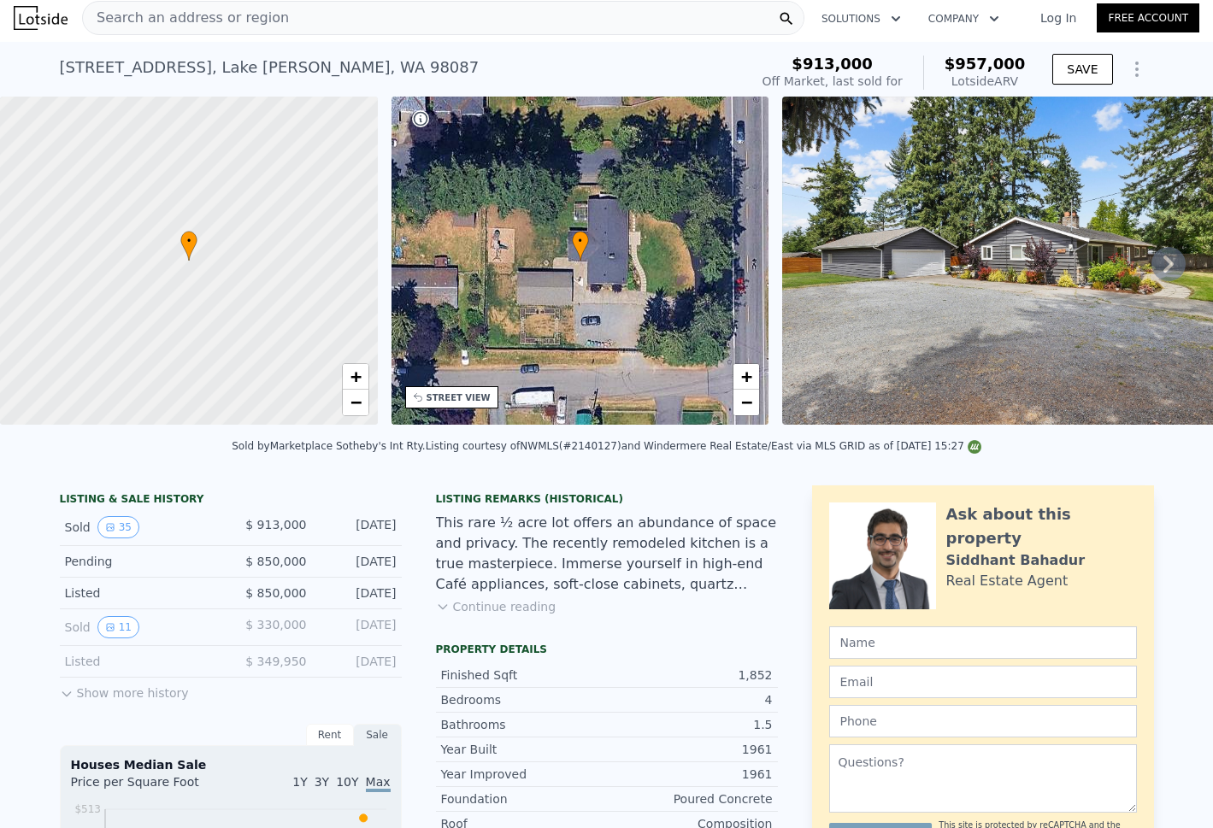  Describe the element at coordinates (141, 562) in the screenshot. I see `div: Pending` at that location.